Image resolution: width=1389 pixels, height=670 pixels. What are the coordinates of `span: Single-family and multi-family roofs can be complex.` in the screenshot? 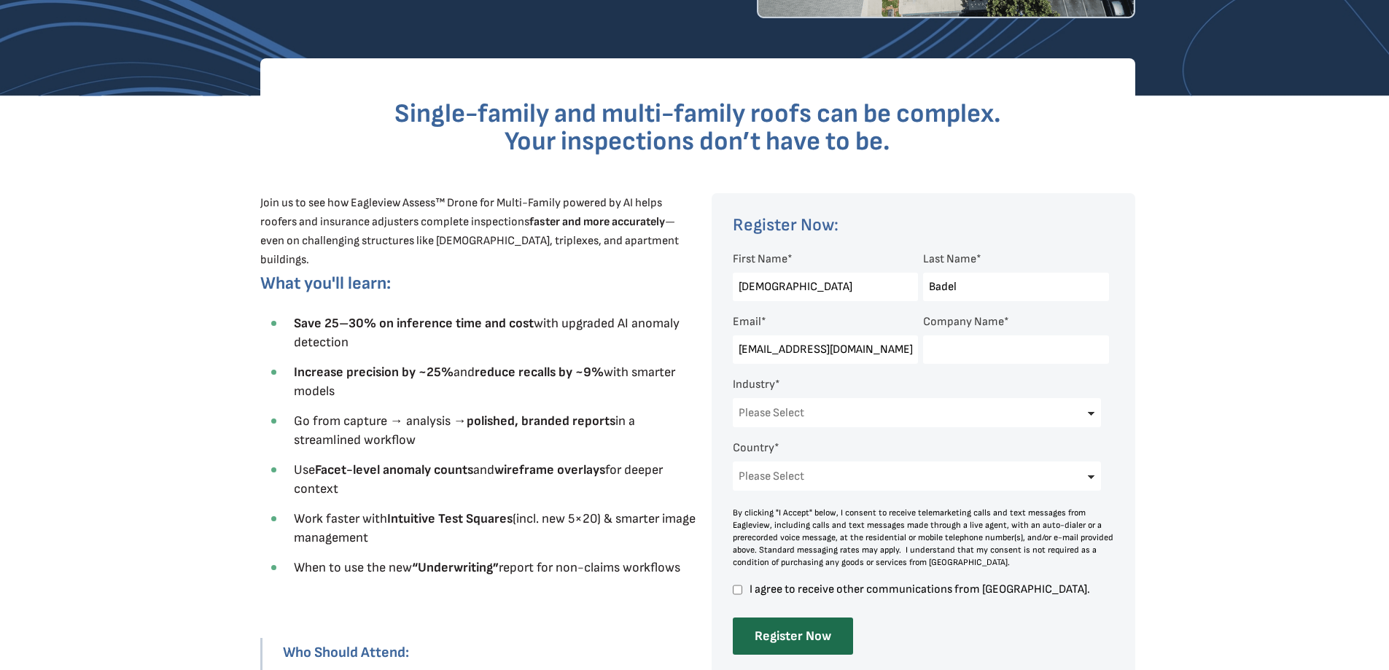 It's located at (698, 114).